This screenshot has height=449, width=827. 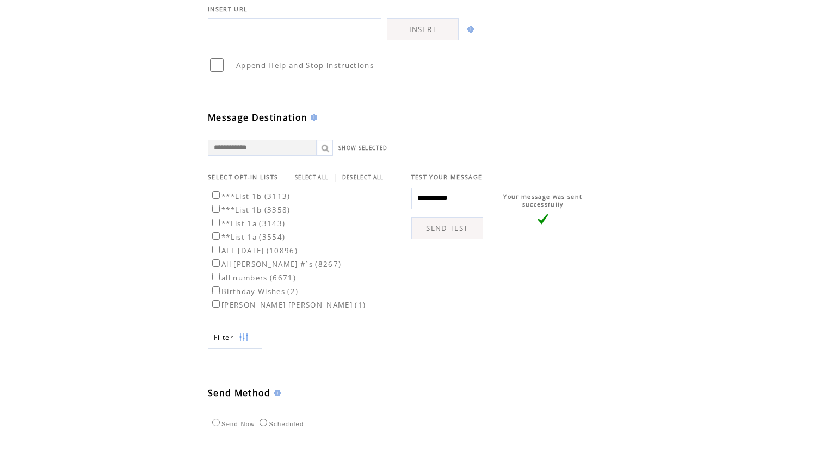 I want to click on span: Your message was sent successfully, so click(x=542, y=201).